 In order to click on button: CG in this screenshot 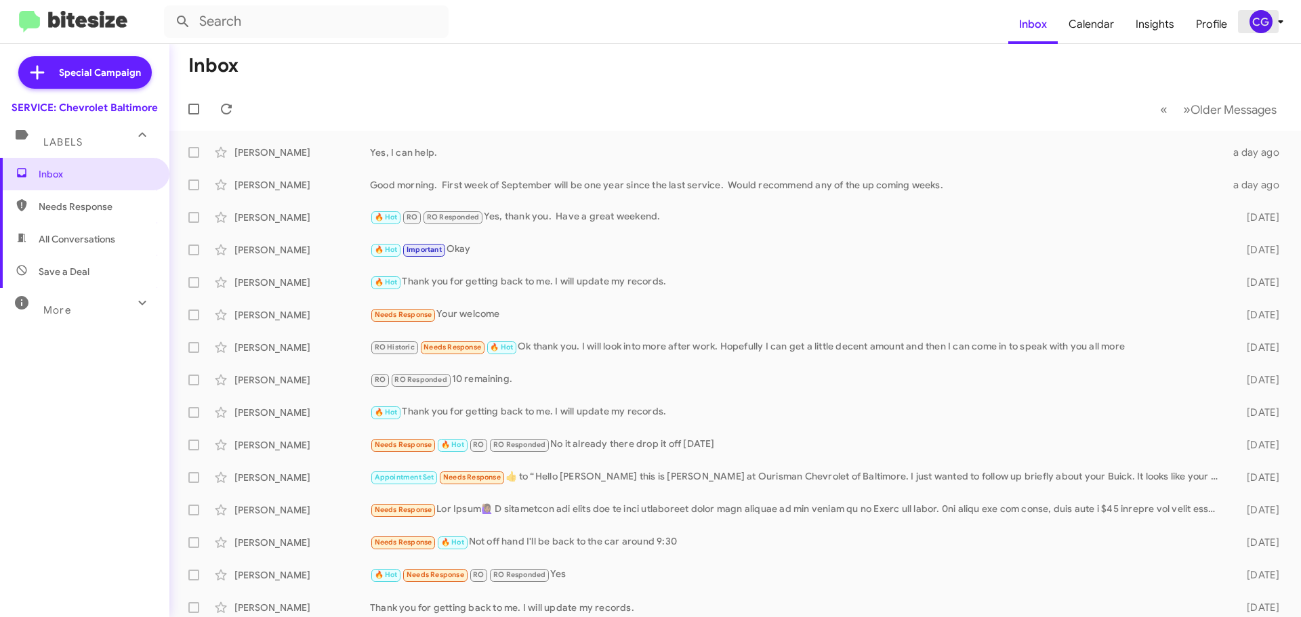, I will do `click(1262, 22)`.